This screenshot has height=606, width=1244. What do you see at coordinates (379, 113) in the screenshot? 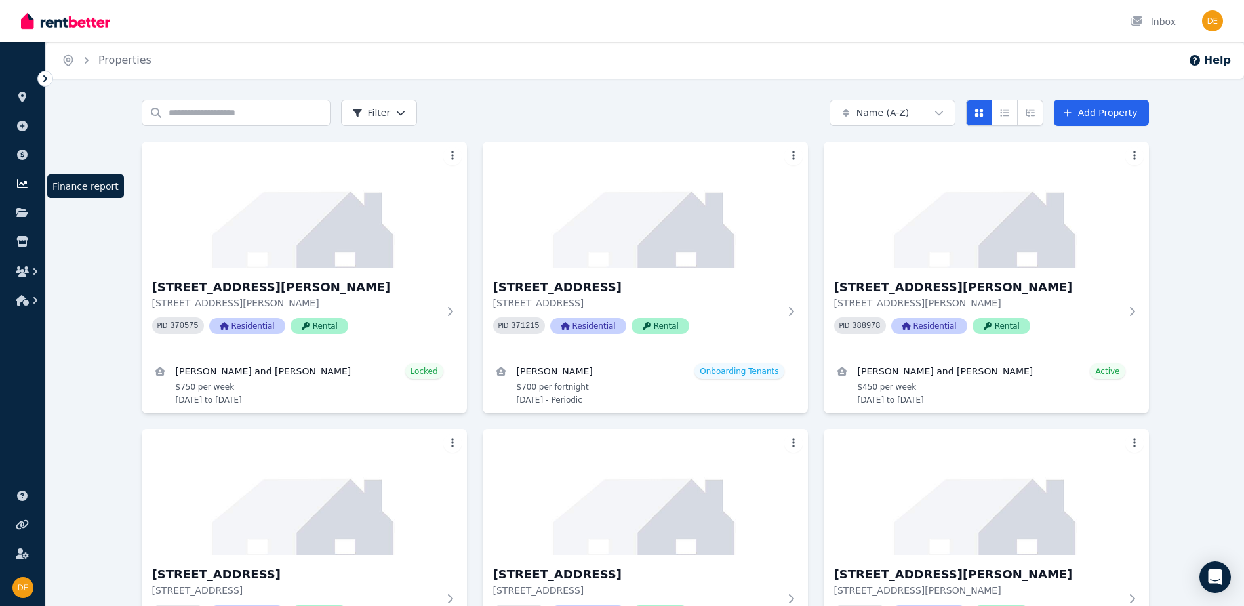
I see `button: Filter` at bounding box center [379, 113].